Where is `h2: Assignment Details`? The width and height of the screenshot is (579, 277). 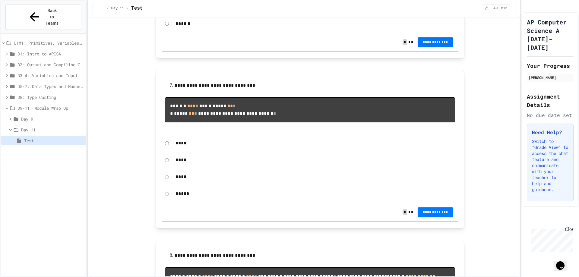
h2: Assignment Details is located at coordinates (550, 101).